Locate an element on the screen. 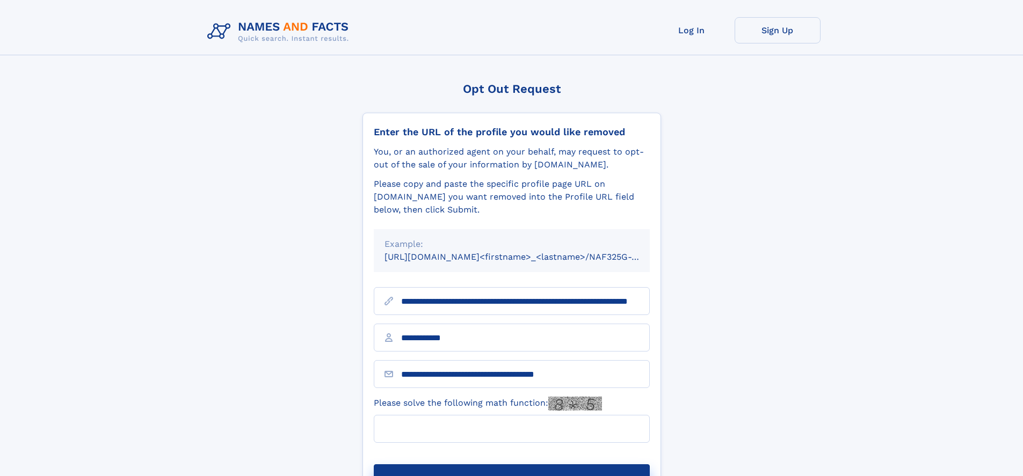 This screenshot has height=476, width=1023. a: Sign Up is located at coordinates (778, 30).